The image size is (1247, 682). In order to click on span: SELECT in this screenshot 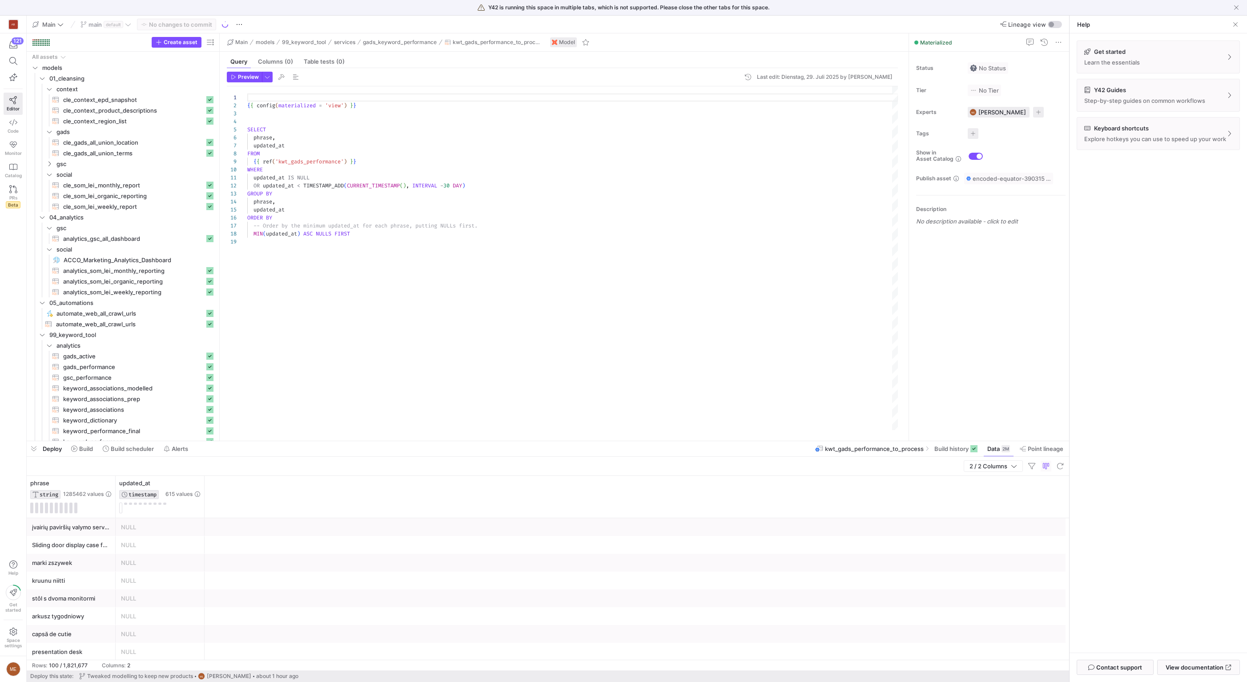, I will do `click(257, 129)`.